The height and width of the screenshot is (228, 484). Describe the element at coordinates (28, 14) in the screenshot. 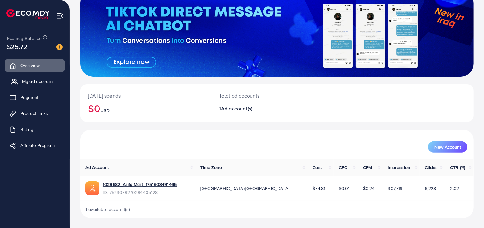

I see `img: logo` at that location.